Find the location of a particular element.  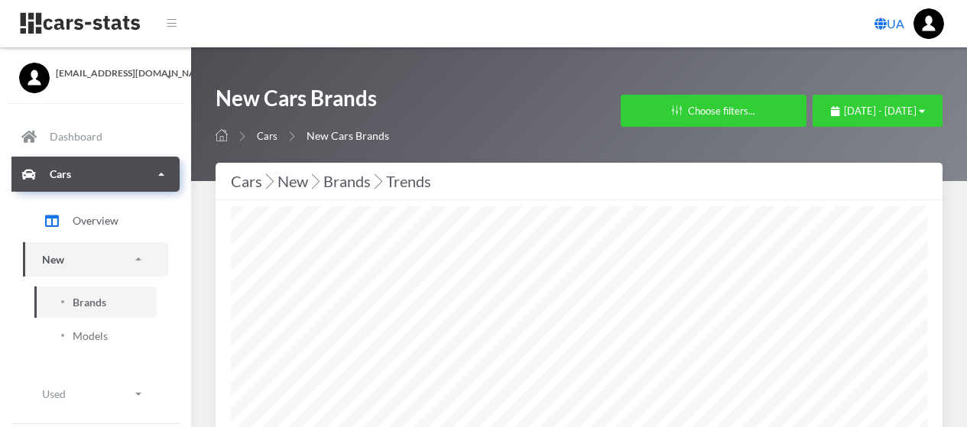

p: Cars is located at coordinates (60, 174).